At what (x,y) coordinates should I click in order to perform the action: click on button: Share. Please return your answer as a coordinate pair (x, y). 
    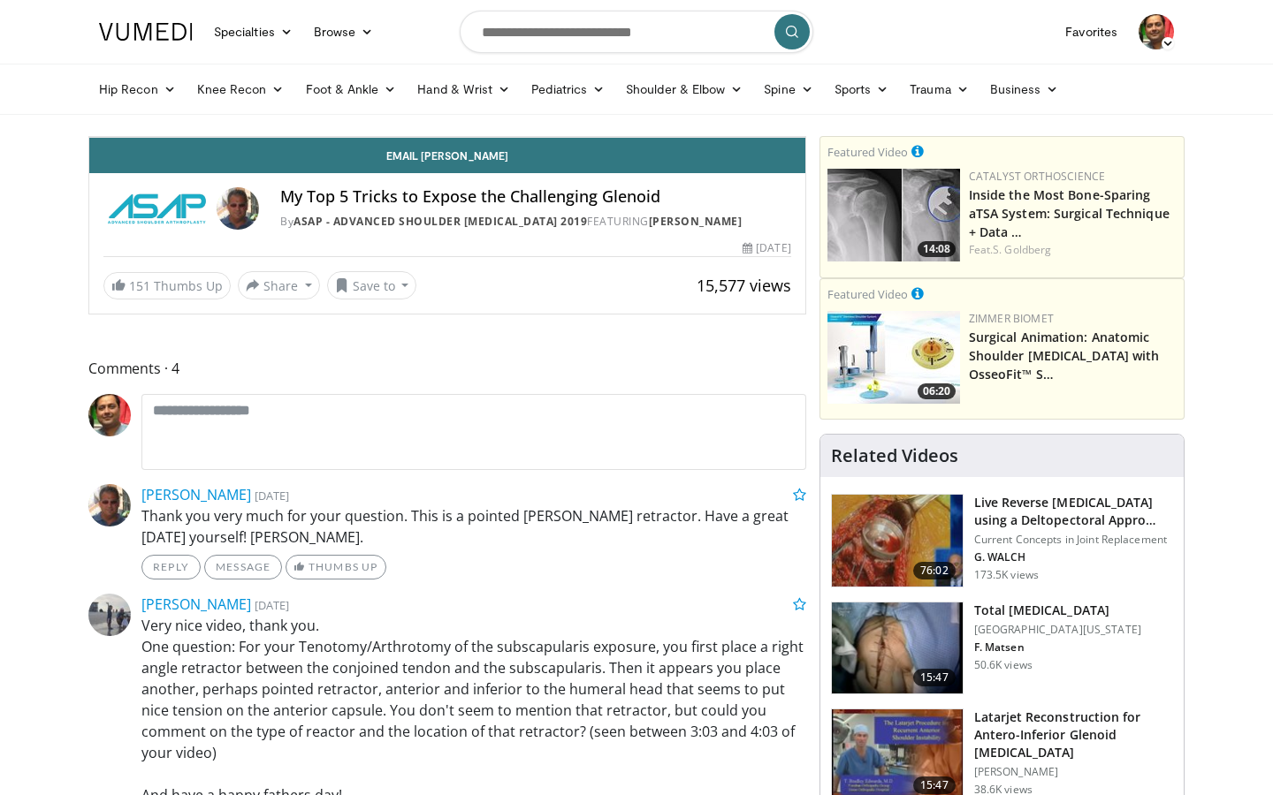
    Looking at the image, I should click on (278, 285).